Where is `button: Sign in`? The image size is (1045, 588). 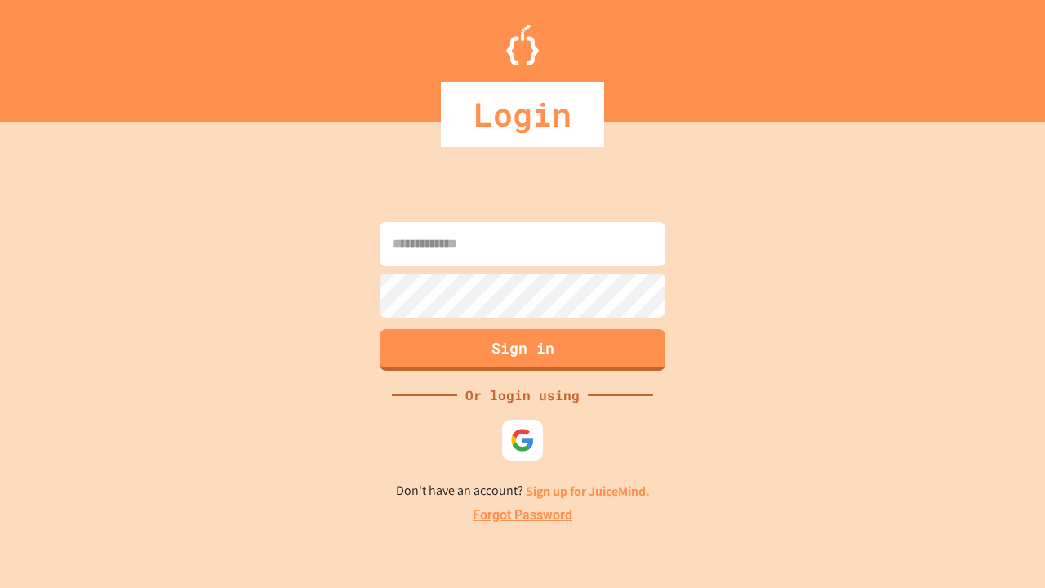
button: Sign in is located at coordinates (522, 349).